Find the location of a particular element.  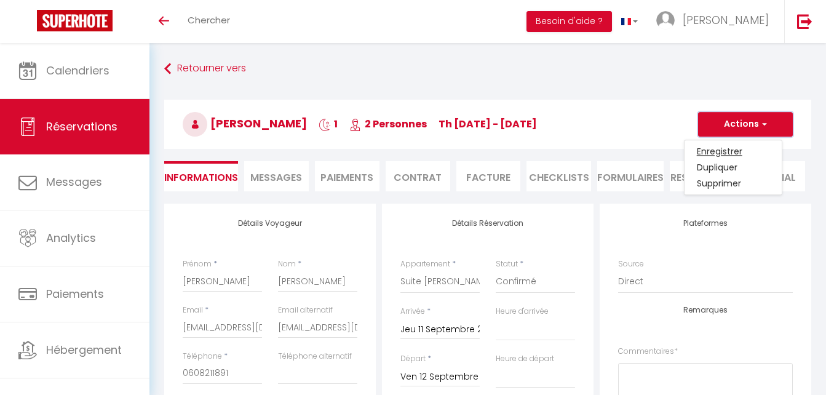

li: Informations is located at coordinates (201, 176).